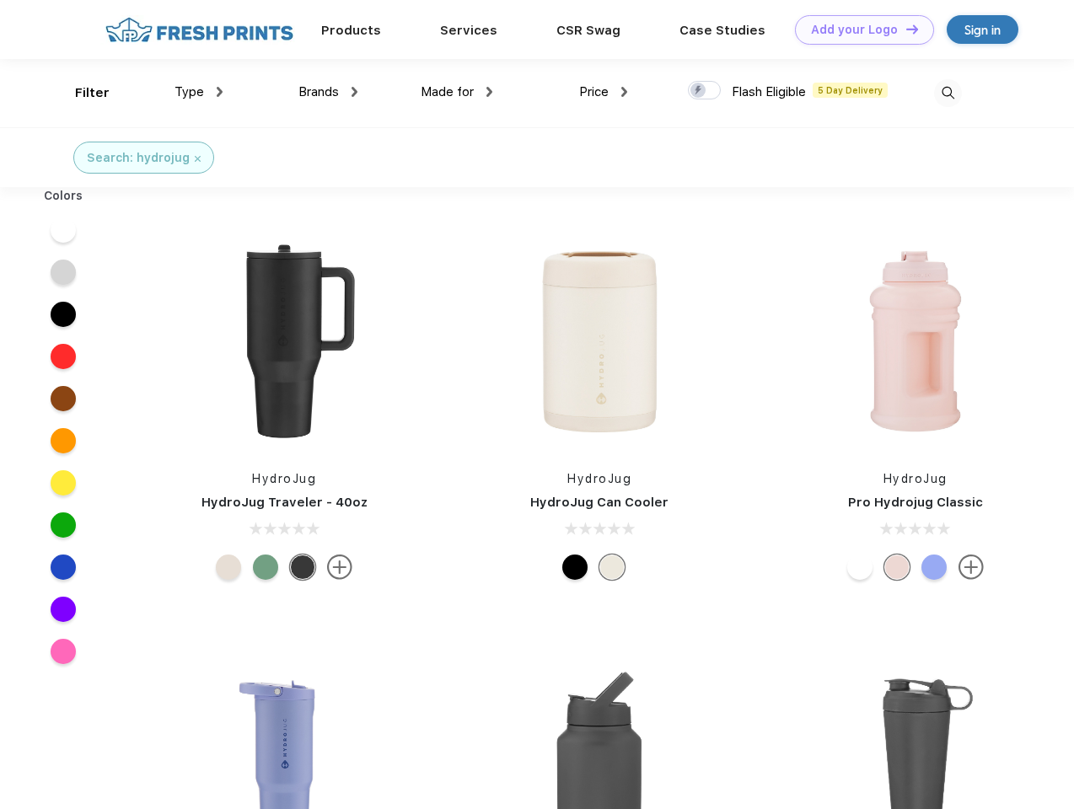 The width and height of the screenshot is (1074, 809). I want to click on div: Search: hydrojug, so click(138, 158).